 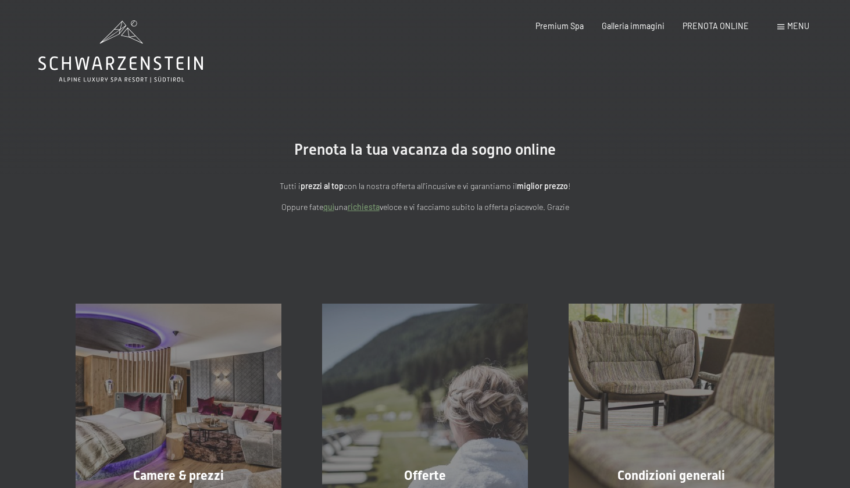 I want to click on p: Tutti i con la nostra offerta all'incusive e vi garantiamo il !, so click(x=425, y=186).